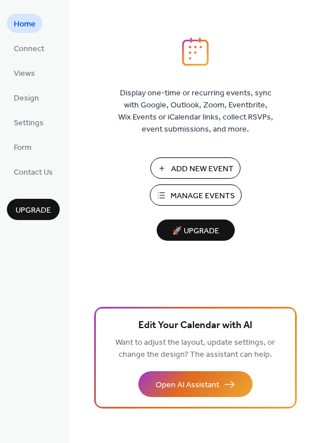 This screenshot has height=443, width=322. I want to click on button: Open AI Assistant, so click(195, 384).